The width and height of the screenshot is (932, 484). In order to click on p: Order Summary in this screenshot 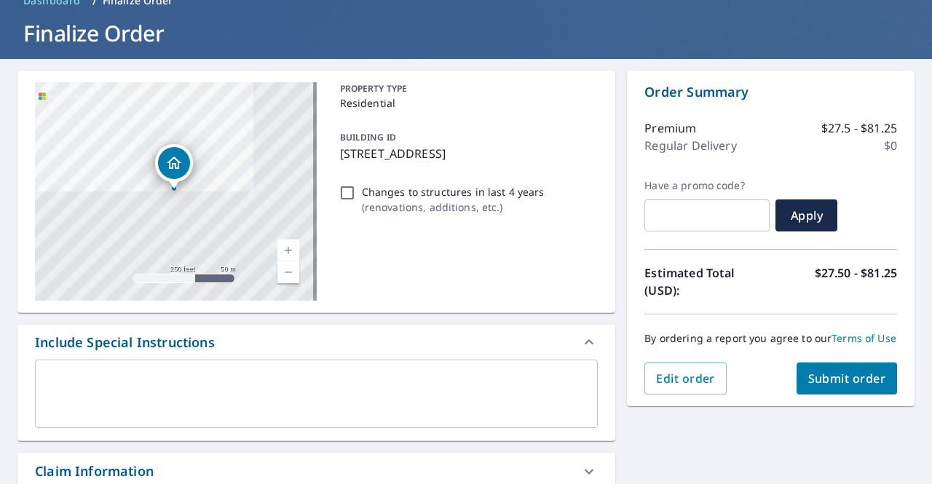, I will do `click(771, 92)`.